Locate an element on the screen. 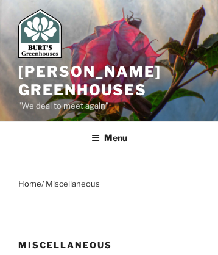 The image size is (218, 255). p: "We deal to meet again" is located at coordinates (109, 106).